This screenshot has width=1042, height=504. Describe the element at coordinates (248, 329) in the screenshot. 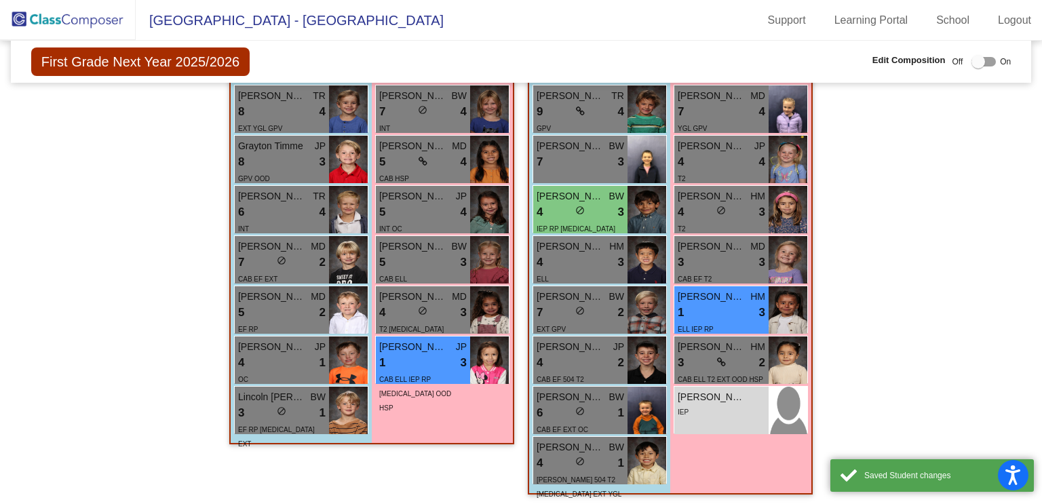

I see `span: EF RP` at that location.